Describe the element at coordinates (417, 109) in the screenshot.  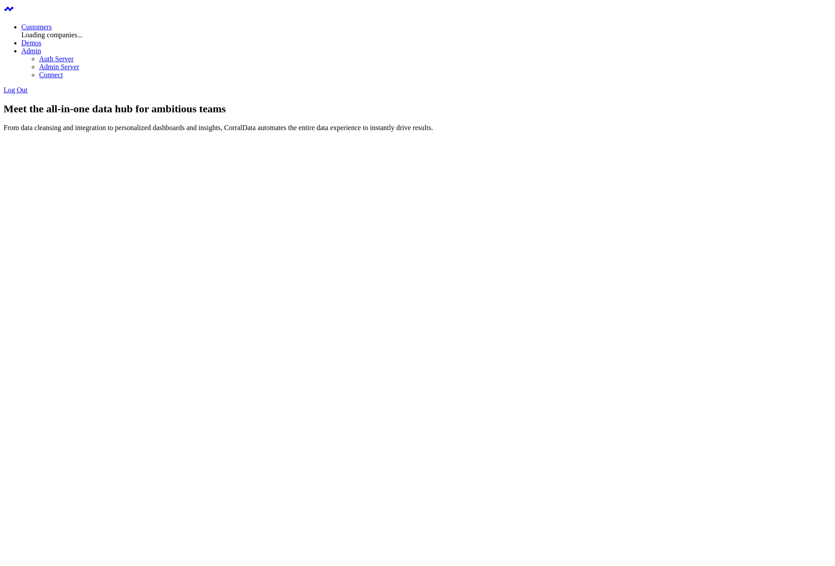
I see `h1: Meet the all-in-one data hub for ambitious teams` at that location.